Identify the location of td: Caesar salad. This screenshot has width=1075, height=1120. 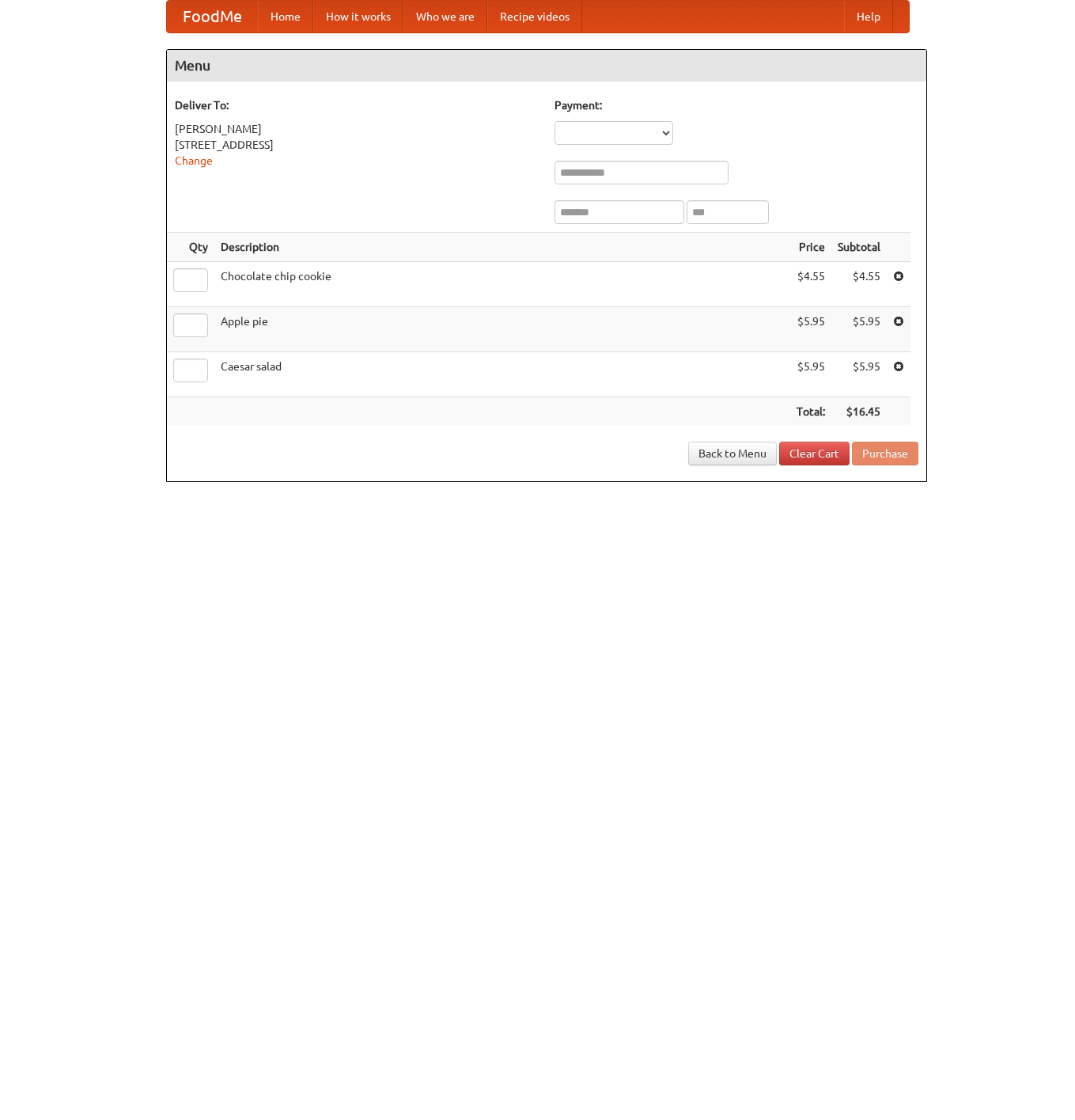
(502, 374).